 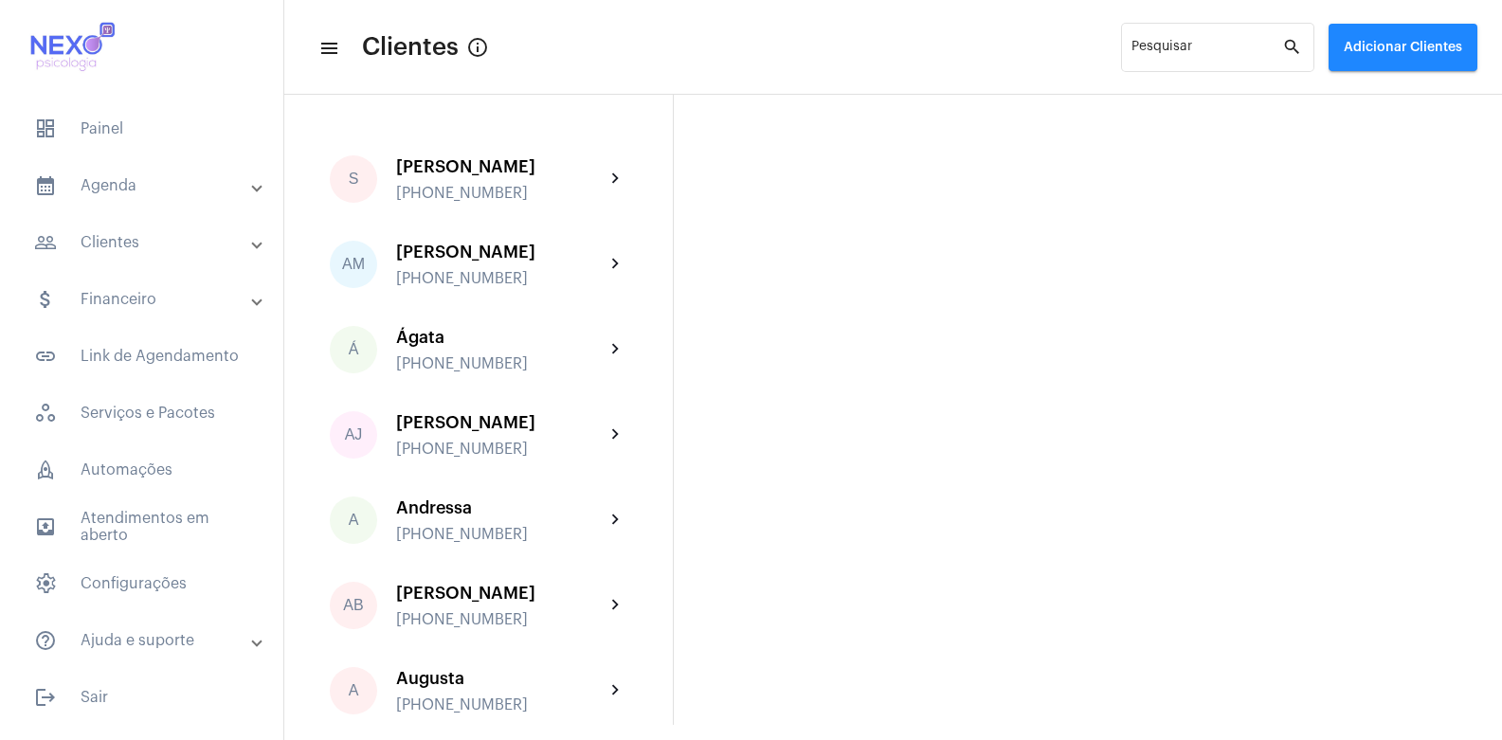 What do you see at coordinates (143, 243) in the screenshot?
I see `mat-panel-title: Clientes` at bounding box center [143, 243].